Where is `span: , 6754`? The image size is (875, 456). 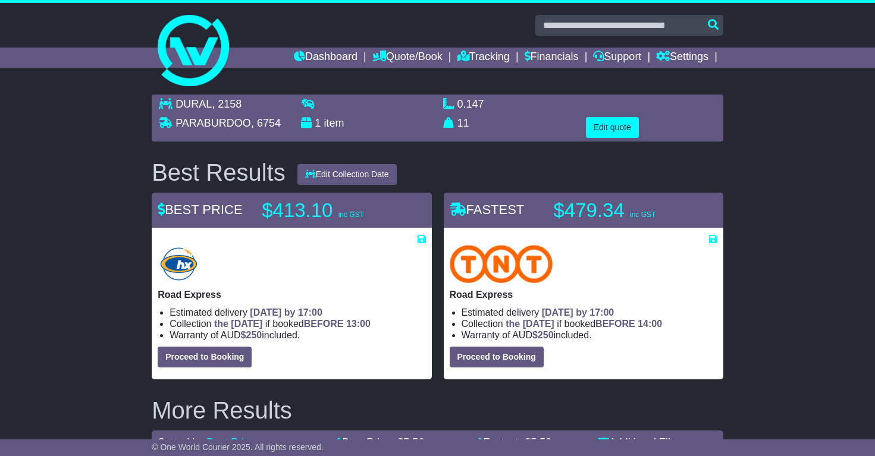
span: , 6754 is located at coordinates (266, 123).